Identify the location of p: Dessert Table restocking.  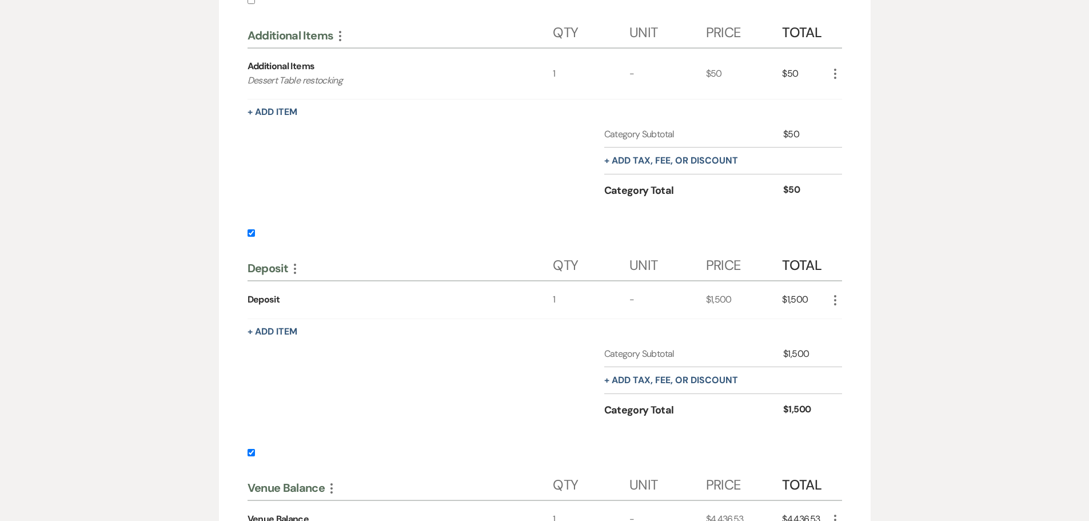
(385, 81).